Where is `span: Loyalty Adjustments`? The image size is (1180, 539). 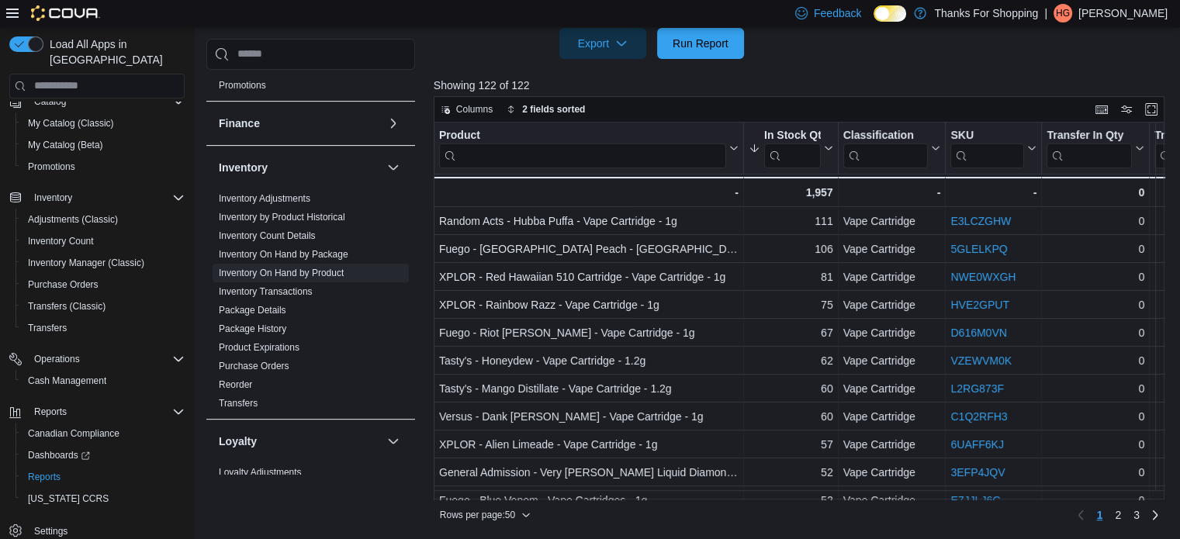
span: Loyalty Adjustments is located at coordinates (260, 473).